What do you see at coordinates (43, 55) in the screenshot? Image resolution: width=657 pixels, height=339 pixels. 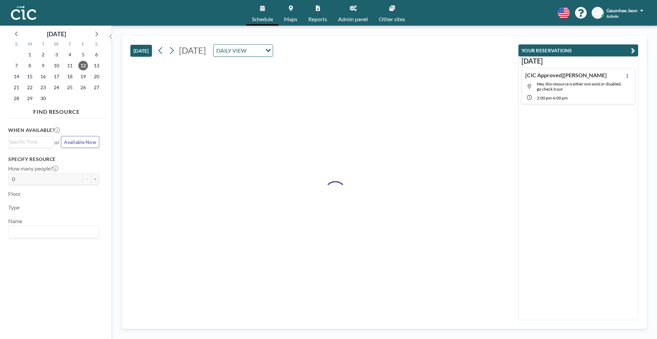 I see `span: Tuesday, September 2, 2025` at bounding box center [43, 55].